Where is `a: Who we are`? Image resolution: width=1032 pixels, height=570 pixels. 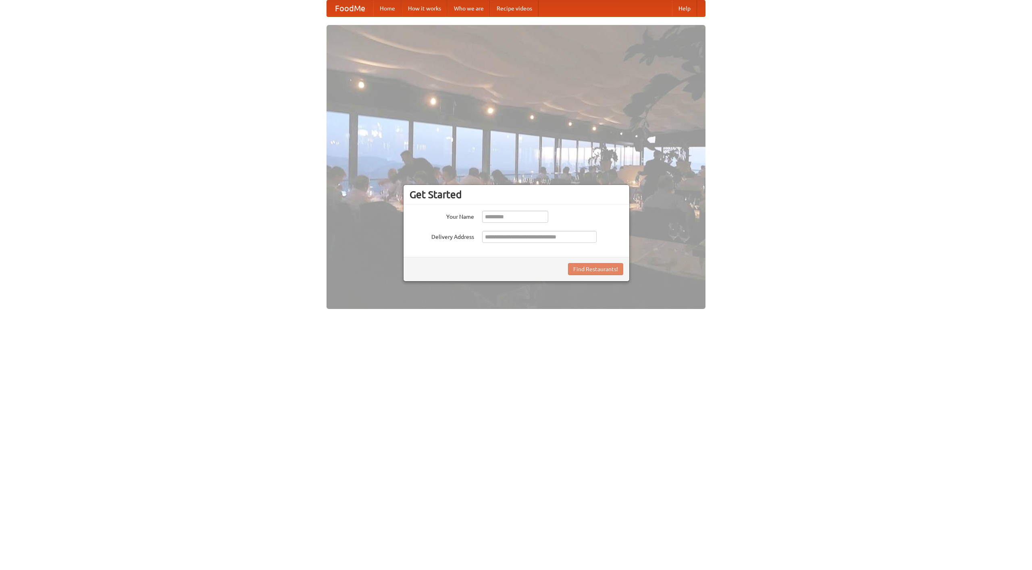
a: Who we are is located at coordinates (469, 8).